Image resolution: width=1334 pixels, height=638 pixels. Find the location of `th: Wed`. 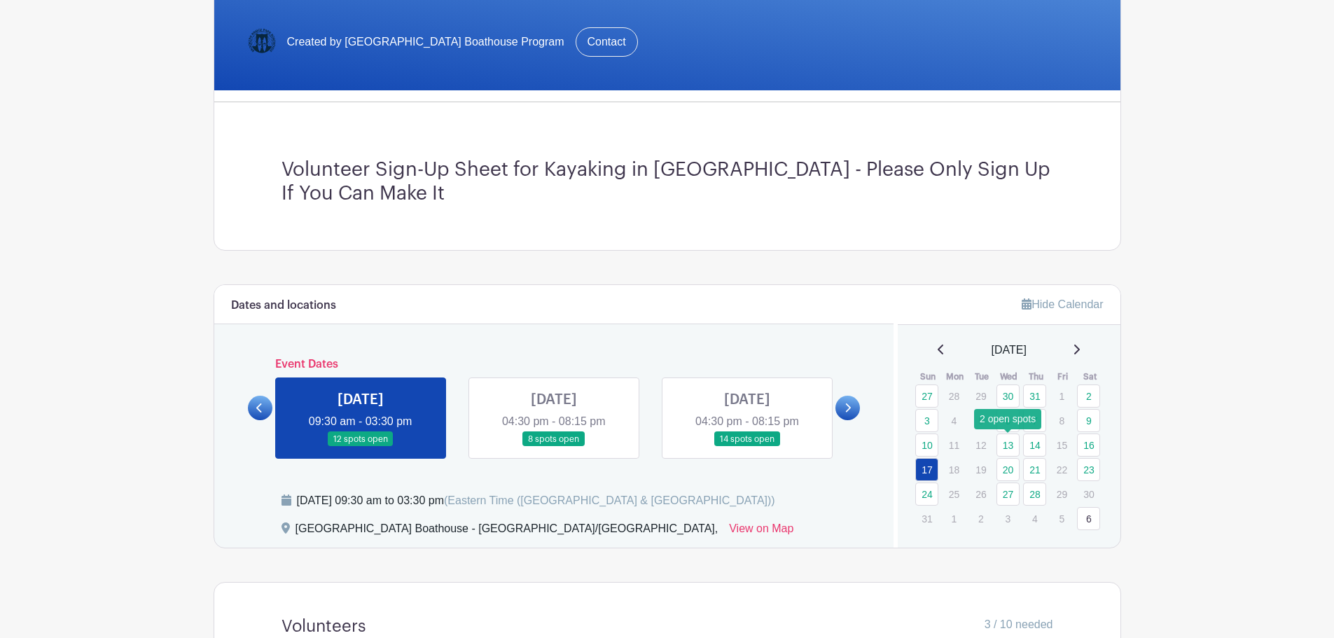

th: Wed is located at coordinates (1009, 377).